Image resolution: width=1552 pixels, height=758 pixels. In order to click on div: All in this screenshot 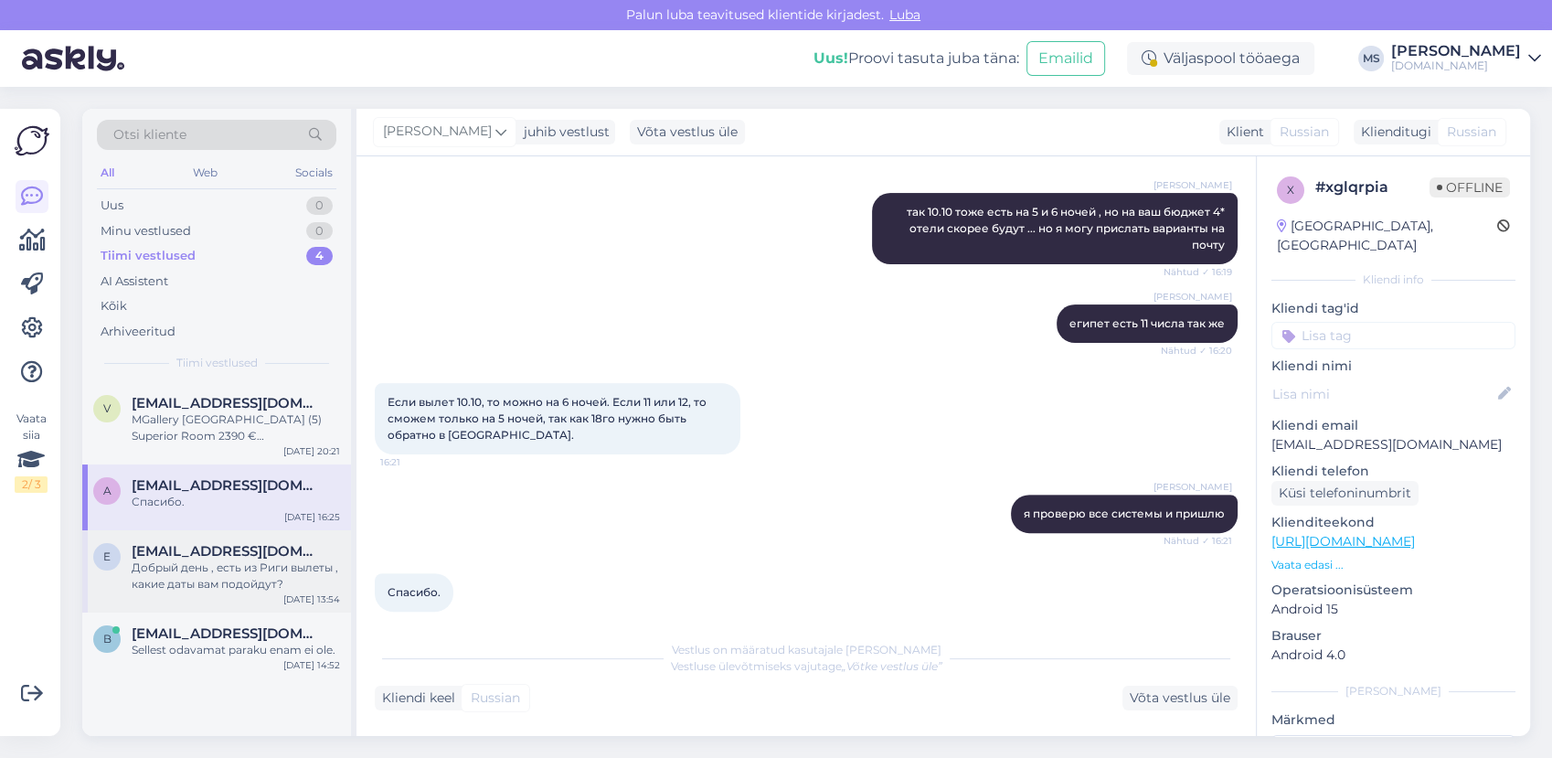, I will do `click(107, 173)`.